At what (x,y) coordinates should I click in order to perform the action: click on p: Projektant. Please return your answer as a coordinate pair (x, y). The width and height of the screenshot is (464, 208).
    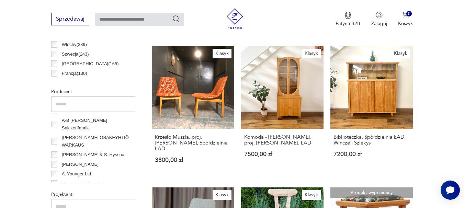
    Looking at the image, I should click on (93, 195).